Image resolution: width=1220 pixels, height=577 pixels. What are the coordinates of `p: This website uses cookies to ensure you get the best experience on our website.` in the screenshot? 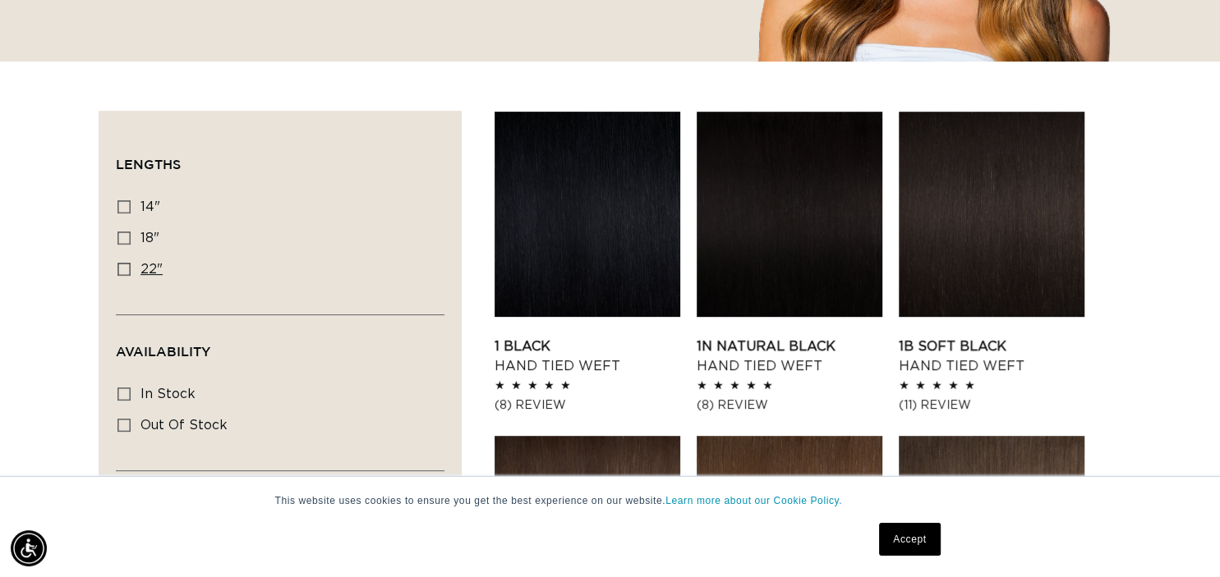 It's located at (610, 501).